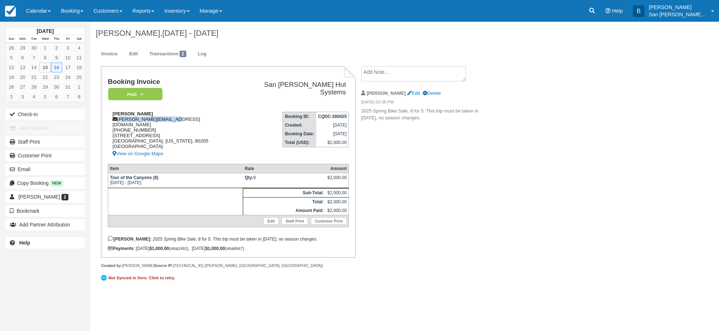  Describe the element at coordinates (79, 77) in the screenshot. I see `a: 25` at that location.